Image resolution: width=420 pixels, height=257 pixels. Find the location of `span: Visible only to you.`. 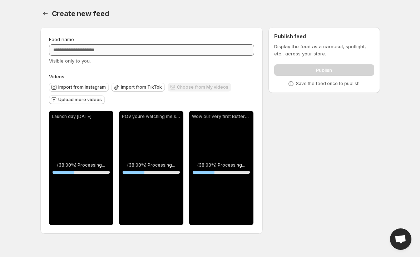

span: Visible only to you. is located at coordinates (70, 61).